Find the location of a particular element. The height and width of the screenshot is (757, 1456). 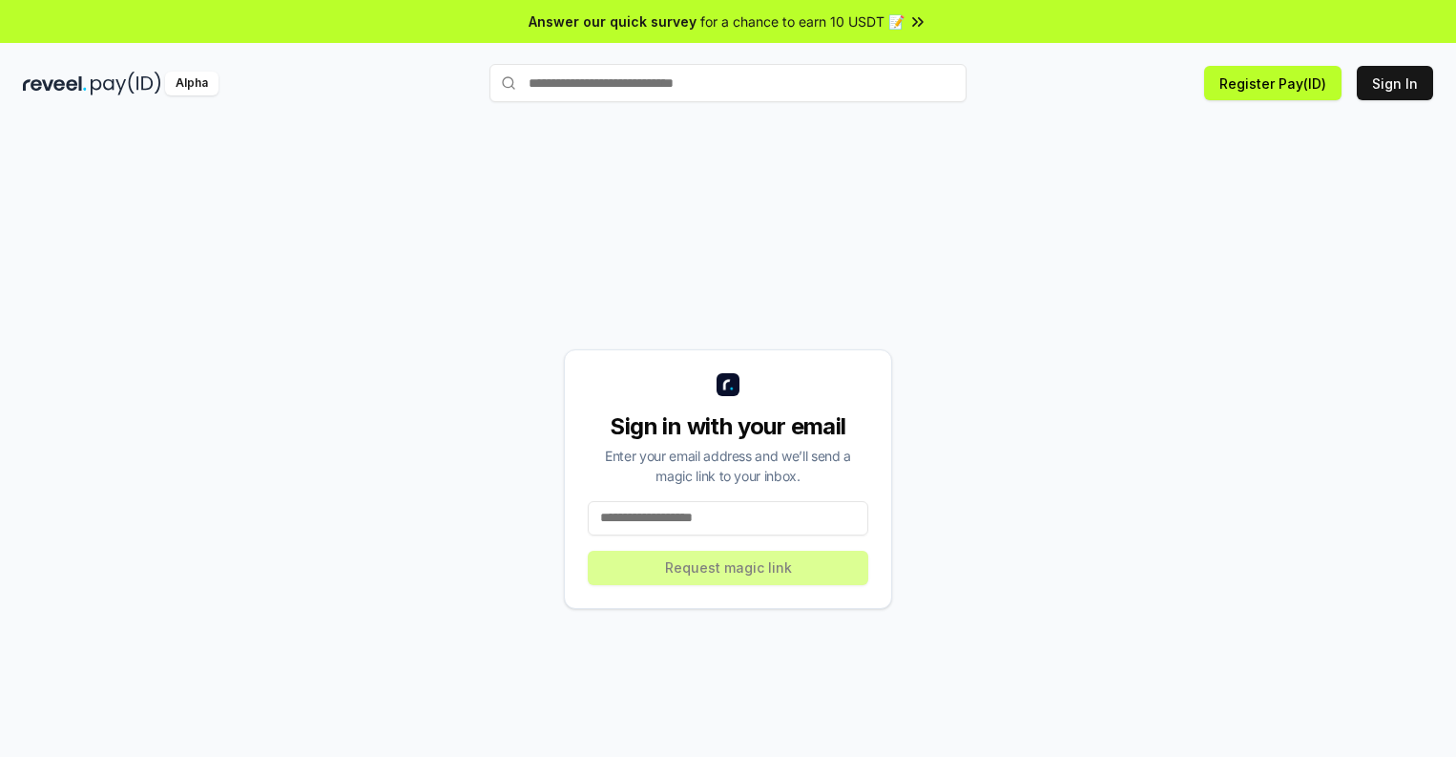

img: pay_id is located at coordinates (126, 83).